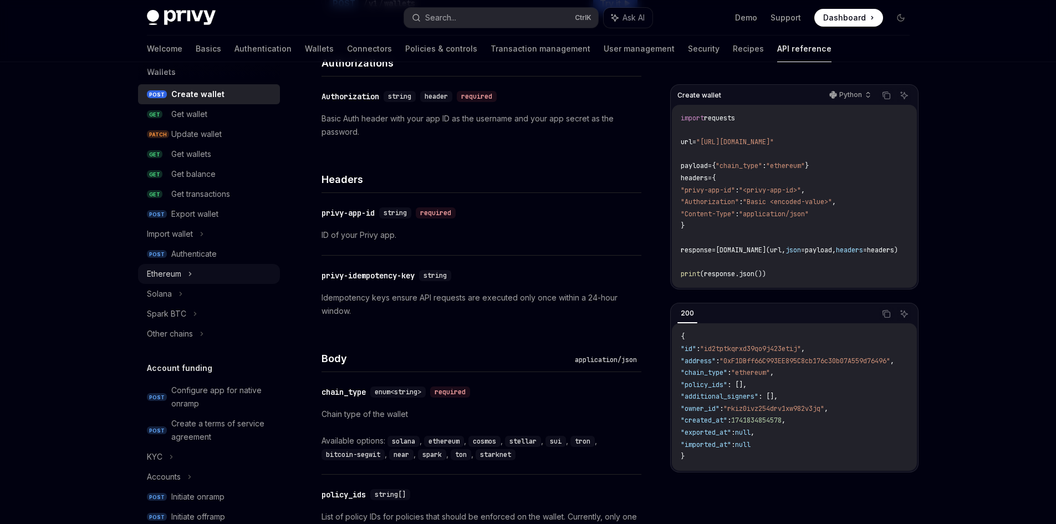 The image size is (1056, 524). What do you see at coordinates (710, 202) in the screenshot?
I see `span: "Authorization"` at bounding box center [710, 202].